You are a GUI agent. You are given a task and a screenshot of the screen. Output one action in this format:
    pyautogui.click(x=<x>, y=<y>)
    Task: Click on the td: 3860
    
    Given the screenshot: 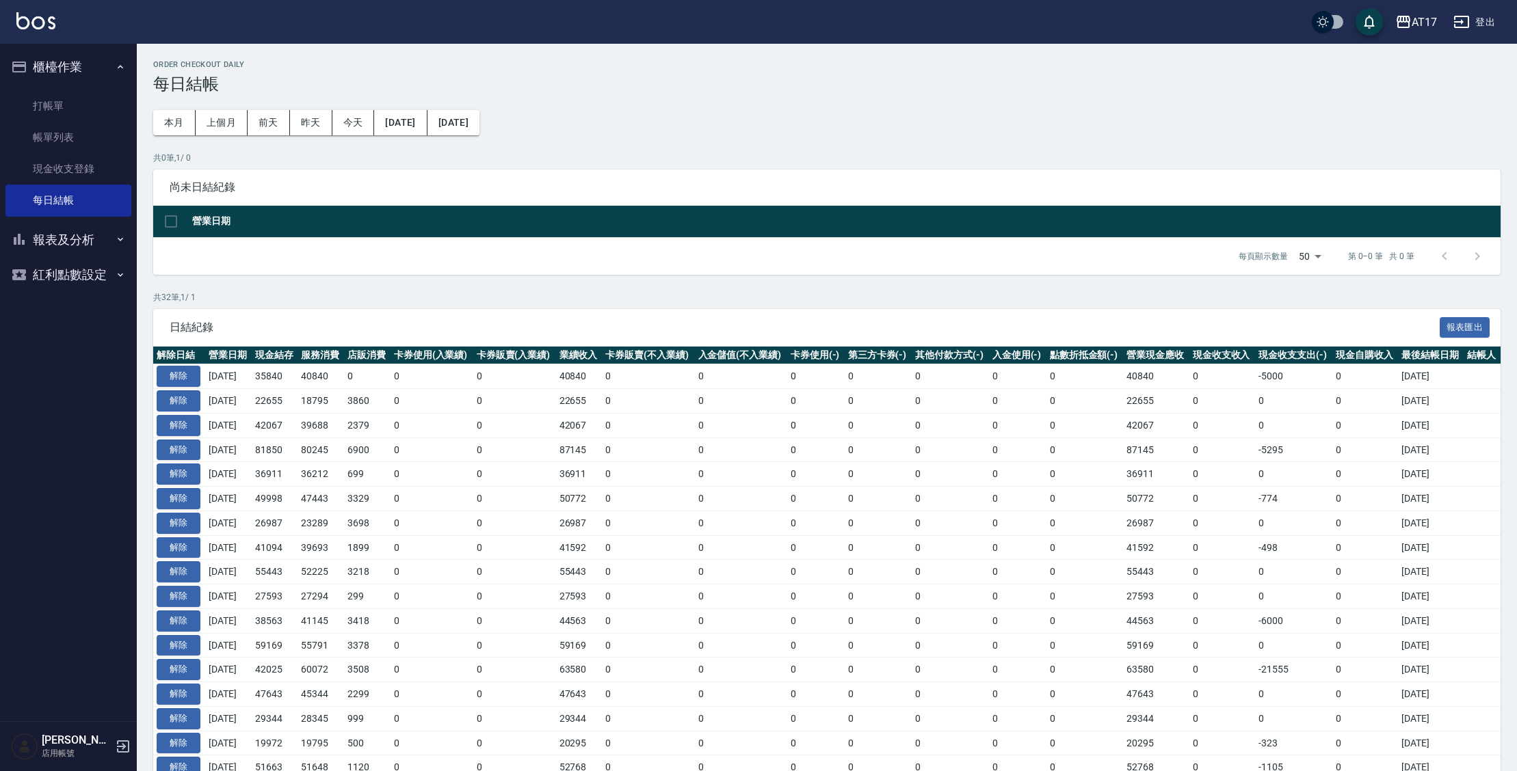 What is the action you would take?
    pyautogui.click(x=367, y=401)
    